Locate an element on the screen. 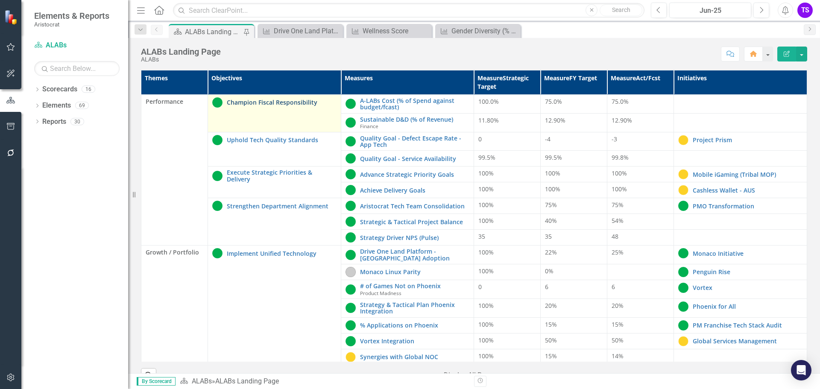 Image resolution: width=820 pixels, height=389 pixels. a: # of Games Not on Phoenix is located at coordinates (415, 286).